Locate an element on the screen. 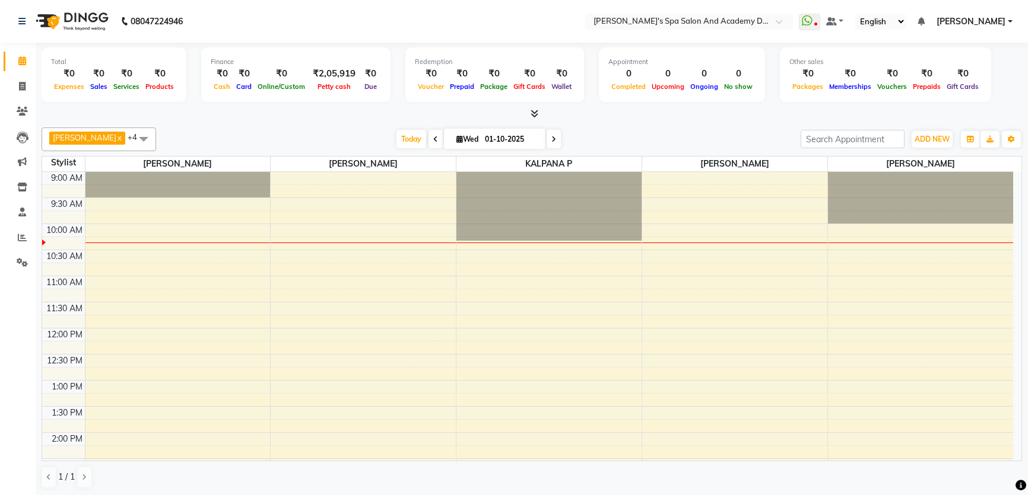  button: ADD NEW is located at coordinates (931, 139).